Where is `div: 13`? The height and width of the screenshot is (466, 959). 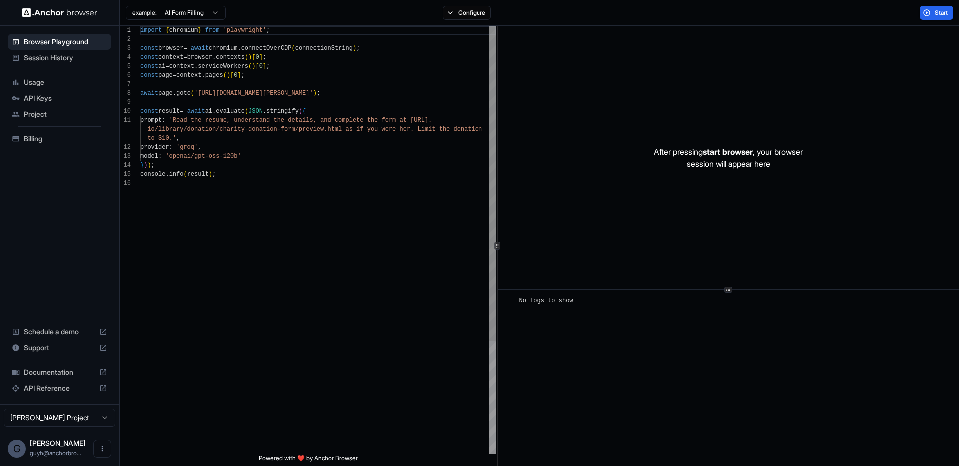 div: 13 is located at coordinates (125, 156).